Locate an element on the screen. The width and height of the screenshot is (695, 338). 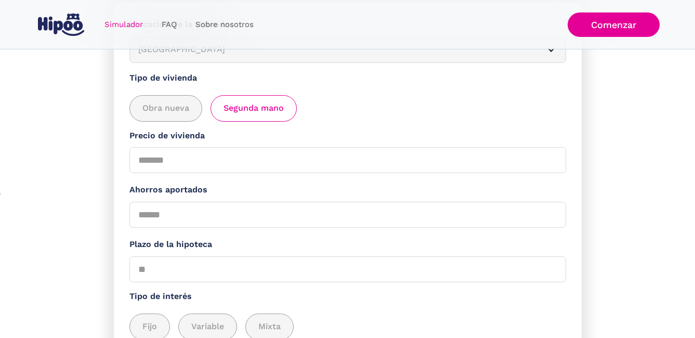
span: Variable is located at coordinates (207, 326).